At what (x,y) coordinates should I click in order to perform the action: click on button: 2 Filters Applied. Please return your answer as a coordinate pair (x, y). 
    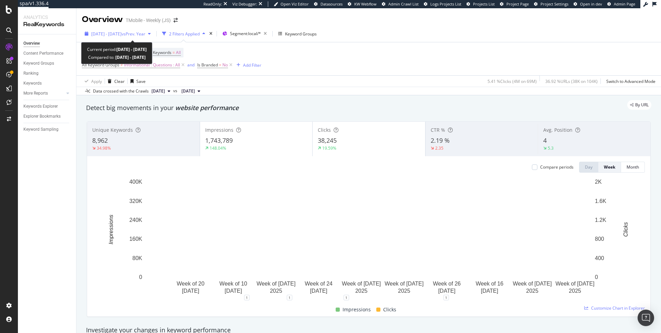
    Looking at the image, I should click on (184, 34).